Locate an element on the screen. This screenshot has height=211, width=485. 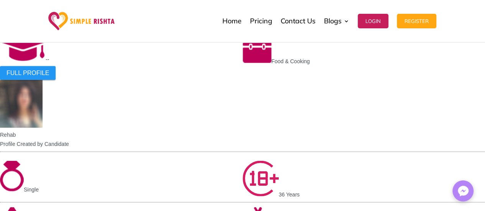
a: Login is located at coordinates (373, 21).